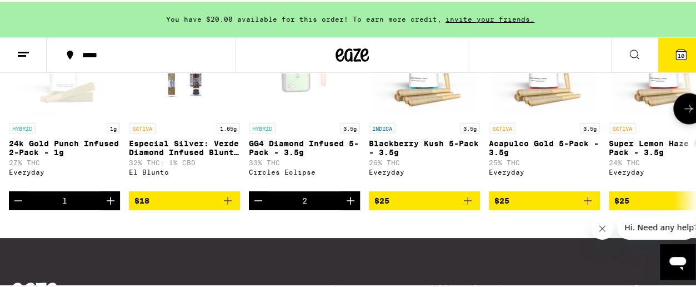  What do you see at coordinates (142, 199) in the screenshot?
I see `span: $18` at bounding box center [142, 199].